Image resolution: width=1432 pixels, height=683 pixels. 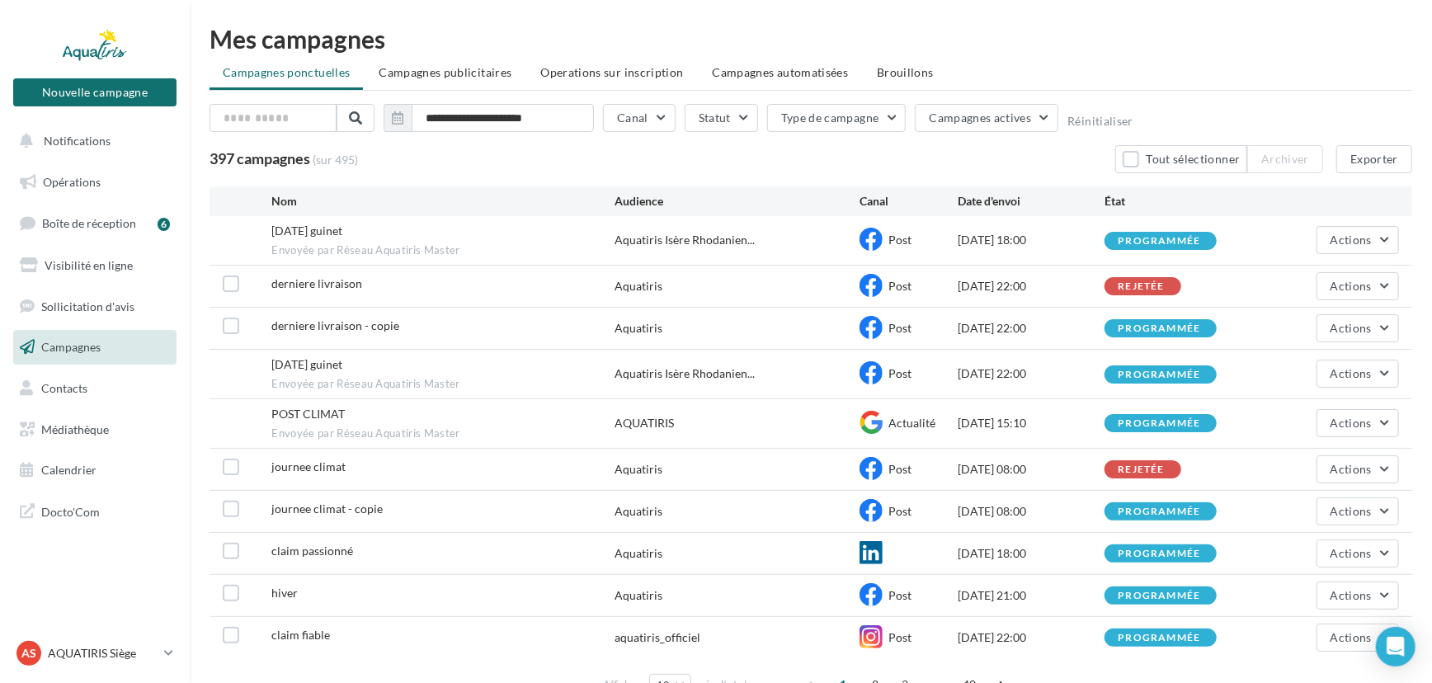 What do you see at coordinates (88, 265) in the screenshot?
I see `span: Visibilité en ligne` at bounding box center [88, 265].